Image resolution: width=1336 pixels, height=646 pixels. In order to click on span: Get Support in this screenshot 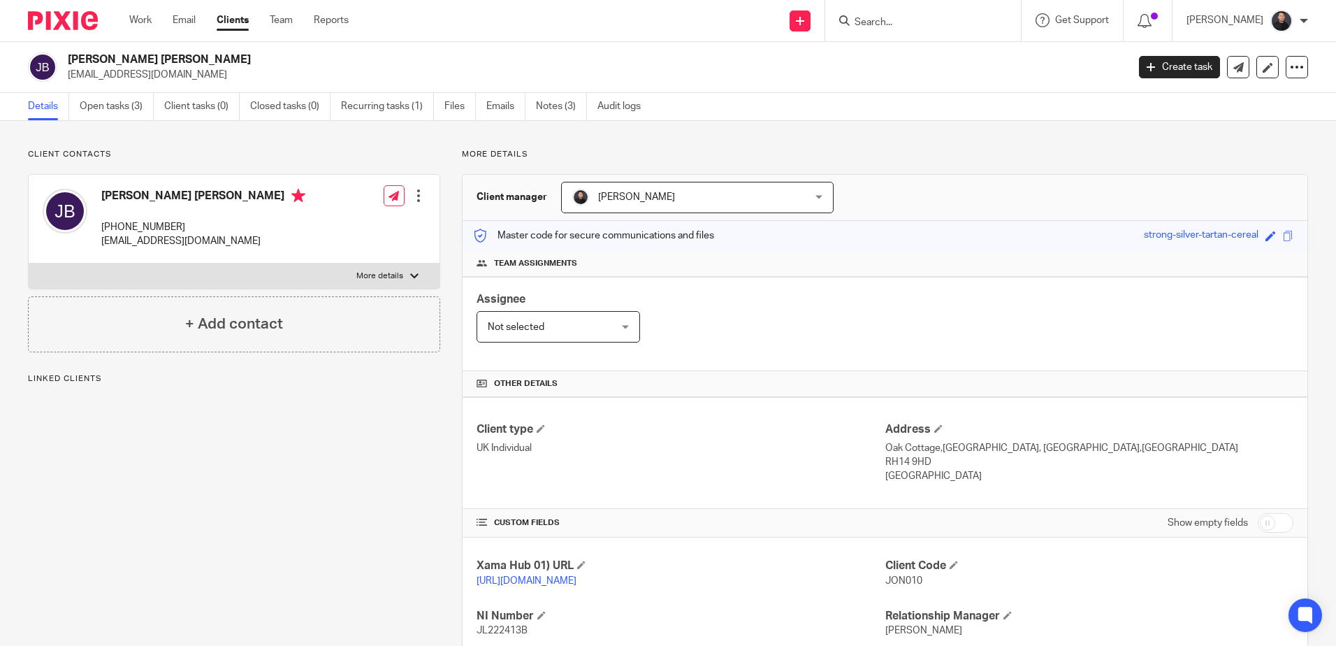, I will do `click(1082, 20)`.